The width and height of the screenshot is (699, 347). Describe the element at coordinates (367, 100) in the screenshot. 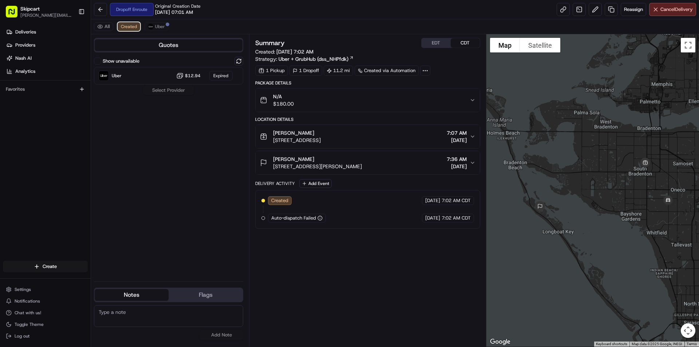

I see `button: N/A$180.00` at that location.